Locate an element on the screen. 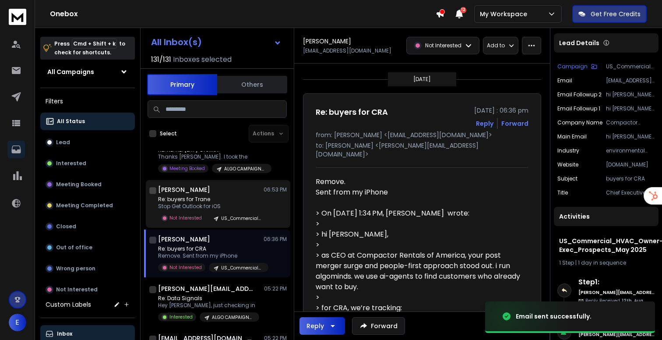  p: 05:22 PM is located at coordinates (275, 289).